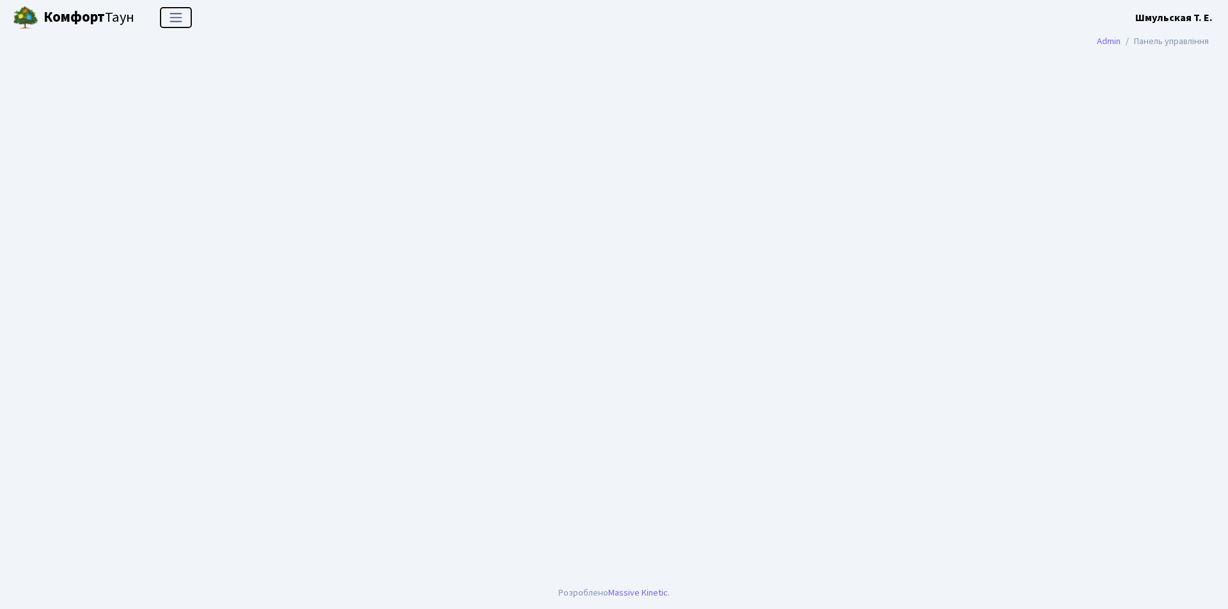 The image size is (1228, 609). I want to click on button: Переключити навігацію, so click(176, 17).